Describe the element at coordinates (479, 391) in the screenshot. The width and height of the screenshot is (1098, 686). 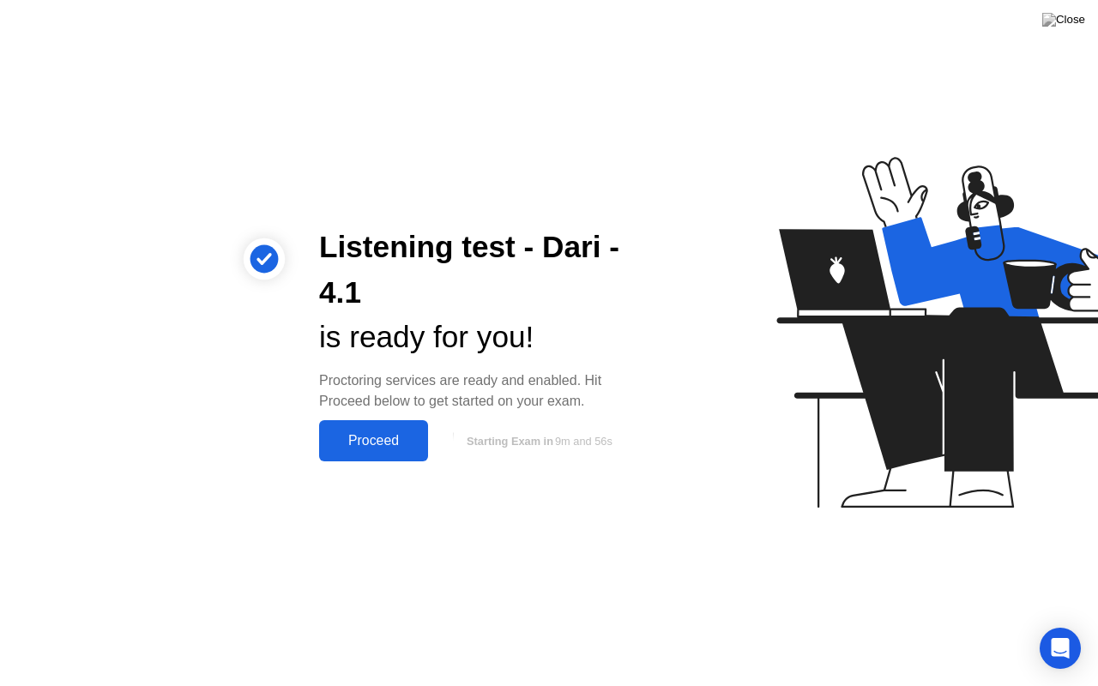
I see `div: Proctoring services are ready and enabled. Hit Proceed below to get started on your exam.` at that location.